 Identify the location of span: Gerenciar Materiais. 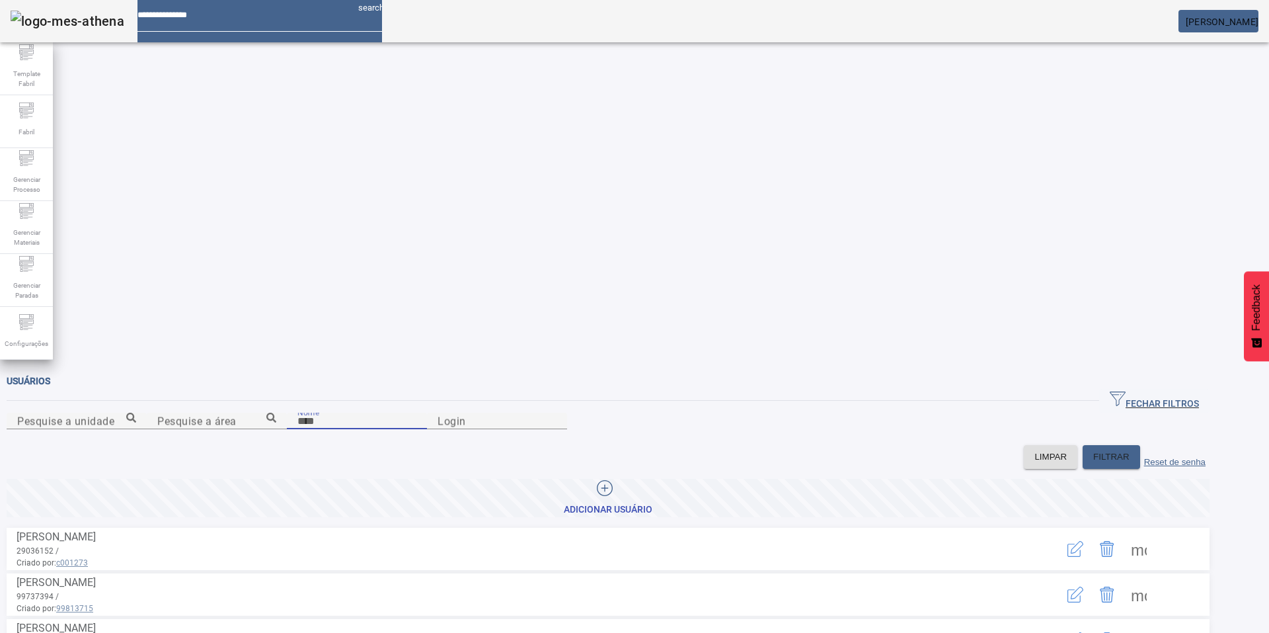
(26, 237).